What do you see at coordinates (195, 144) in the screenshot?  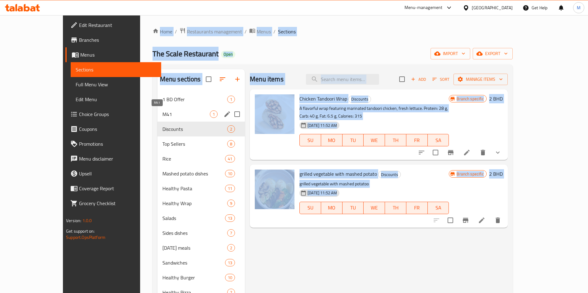 I see `div: Top Sellers` at bounding box center [195, 144].